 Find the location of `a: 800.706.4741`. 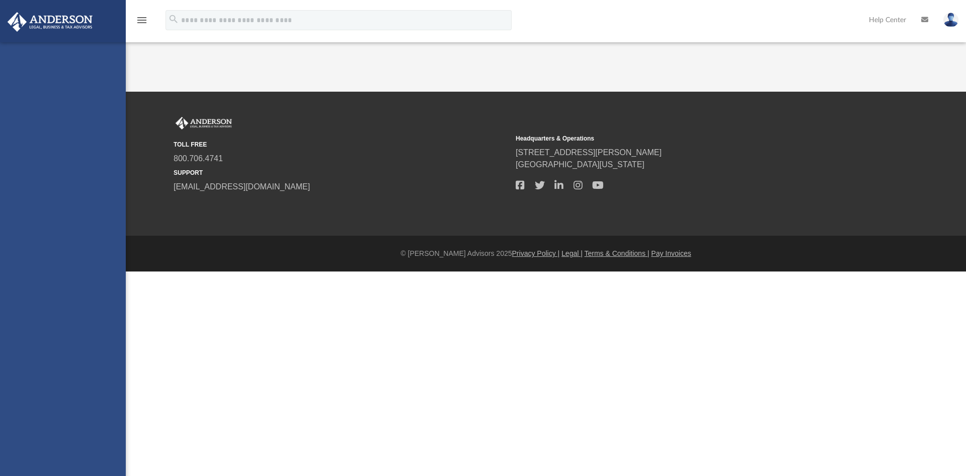

a: 800.706.4741 is located at coordinates (198, 158).